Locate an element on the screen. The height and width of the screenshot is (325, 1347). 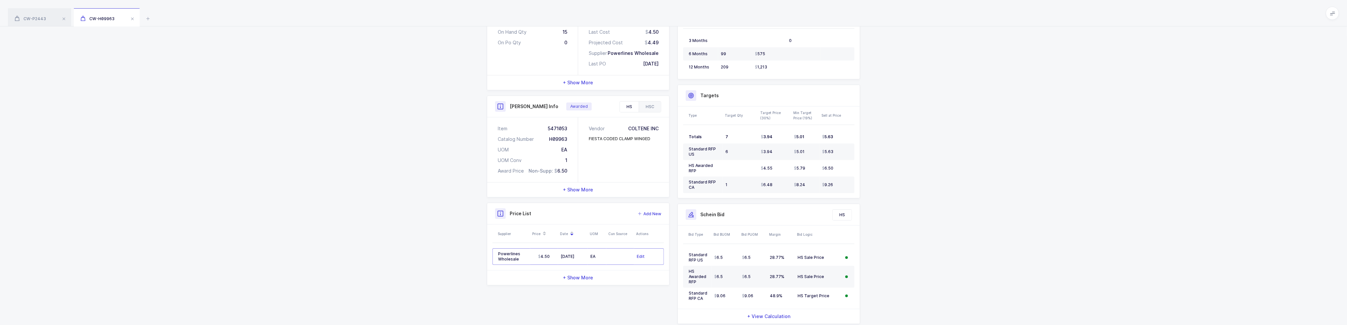
span: 7 is located at coordinates (727, 137).